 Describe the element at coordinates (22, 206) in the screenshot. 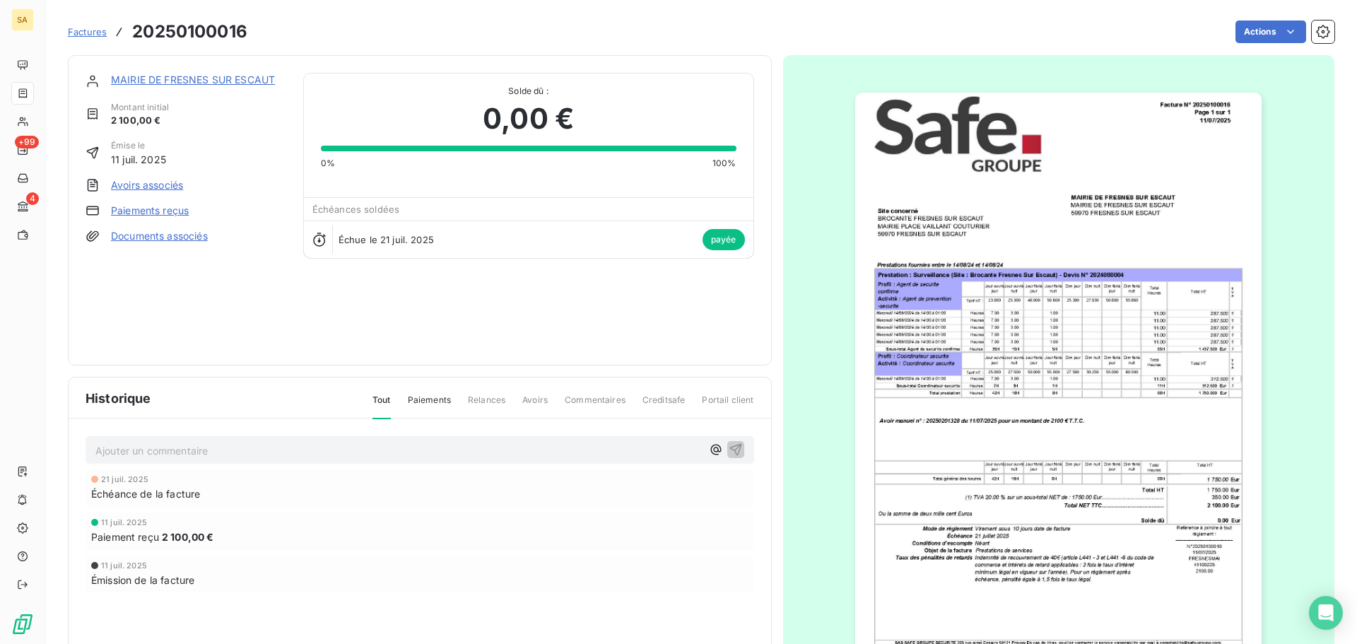

I see `a: 4` at that location.